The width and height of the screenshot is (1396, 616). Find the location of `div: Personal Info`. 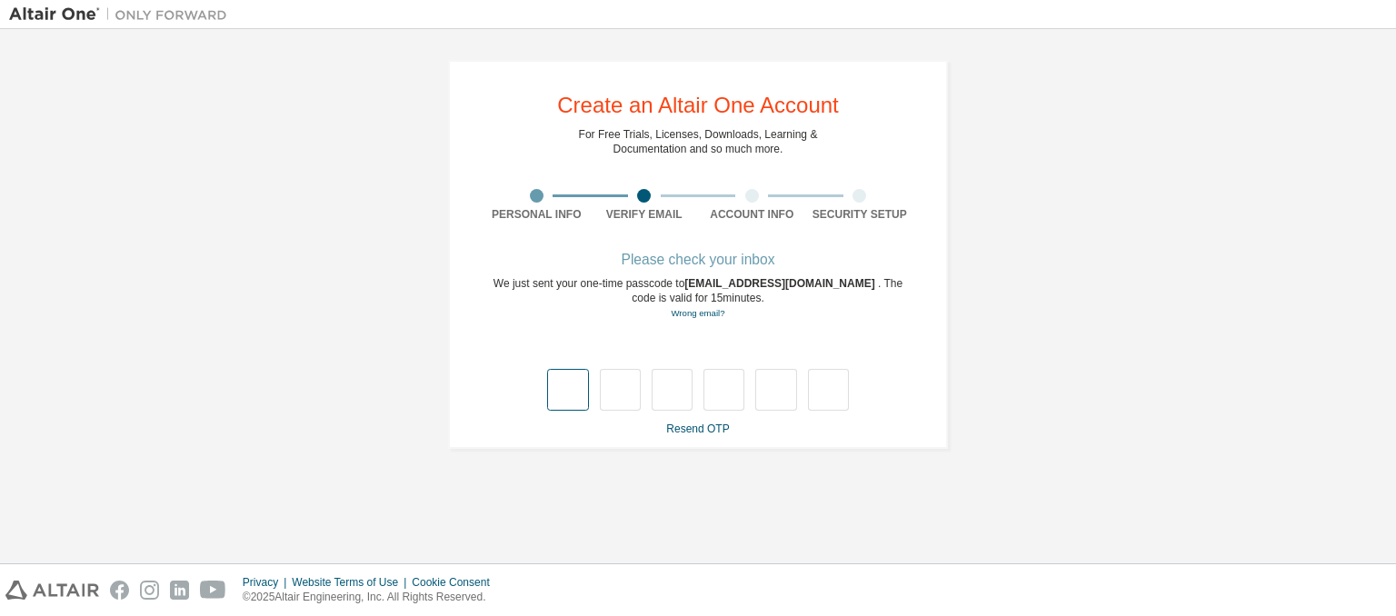

div: Personal Info is located at coordinates (536, 215).